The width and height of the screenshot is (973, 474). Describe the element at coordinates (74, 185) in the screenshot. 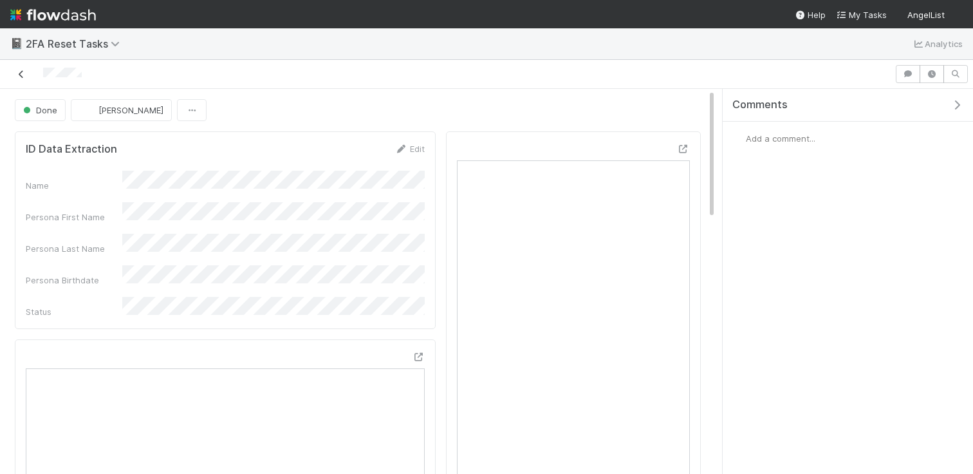

I see `div: Name` at that location.